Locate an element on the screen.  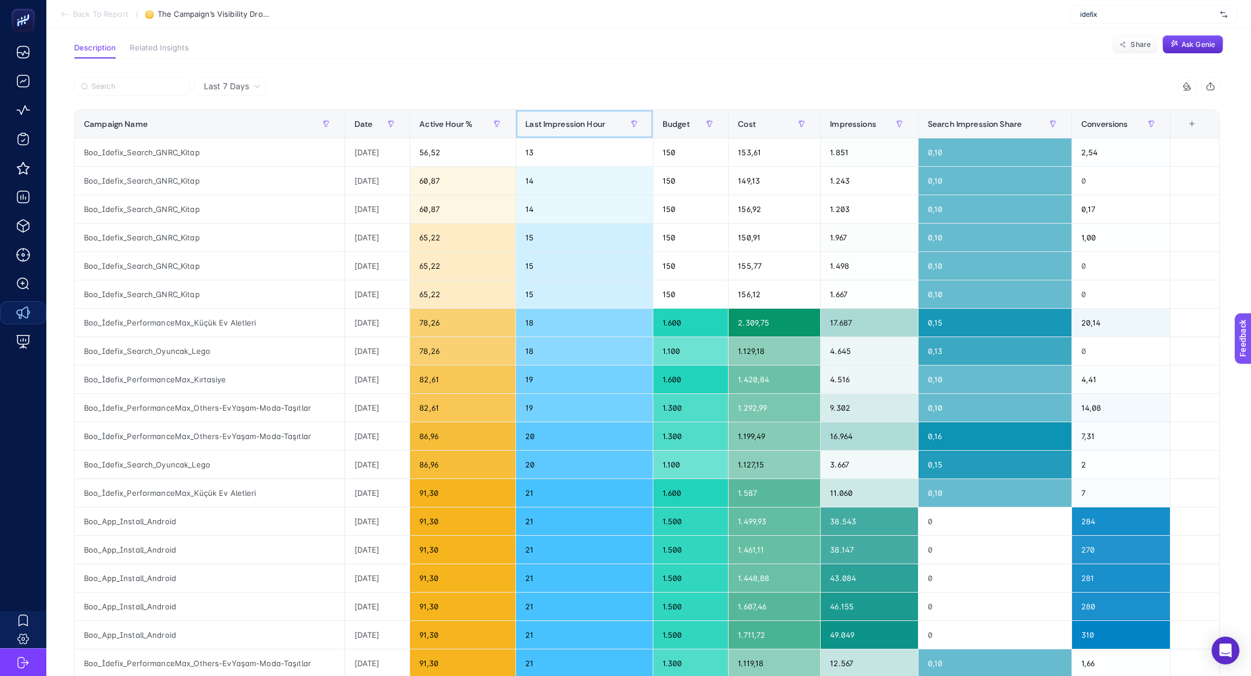
span: Back To Report is located at coordinates (101, 14).